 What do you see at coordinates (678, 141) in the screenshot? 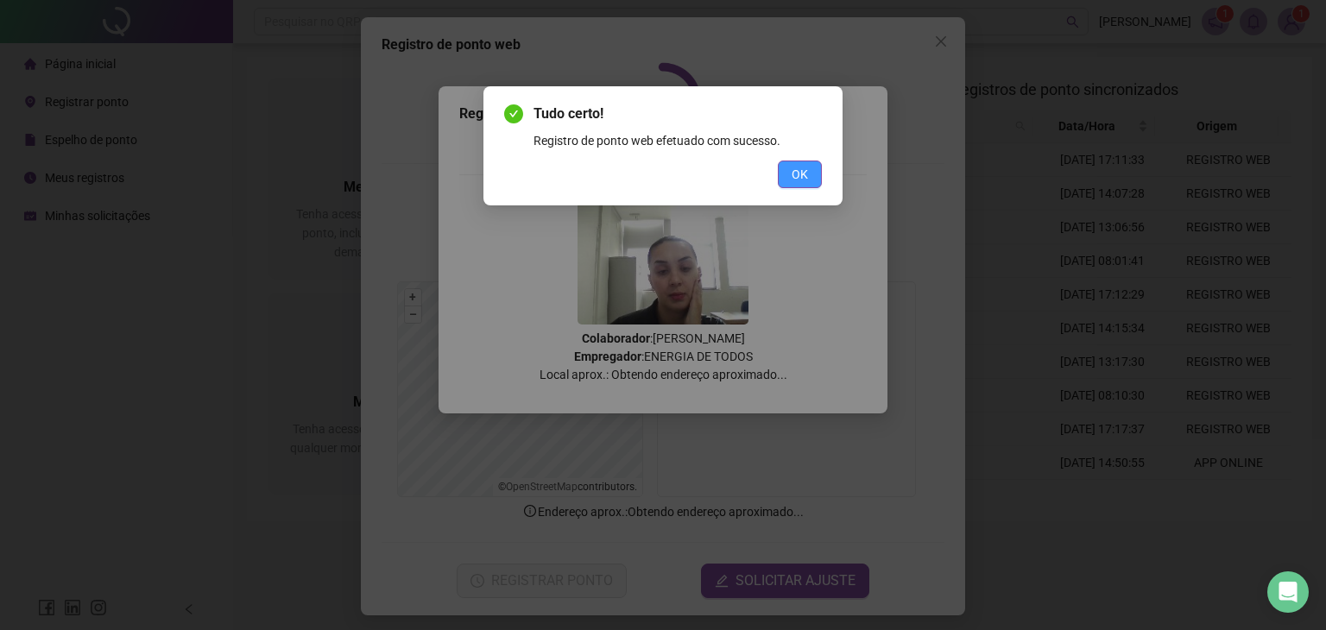
I see `div: Registro de ponto web efetuado com sucesso.` at bounding box center [678, 141].